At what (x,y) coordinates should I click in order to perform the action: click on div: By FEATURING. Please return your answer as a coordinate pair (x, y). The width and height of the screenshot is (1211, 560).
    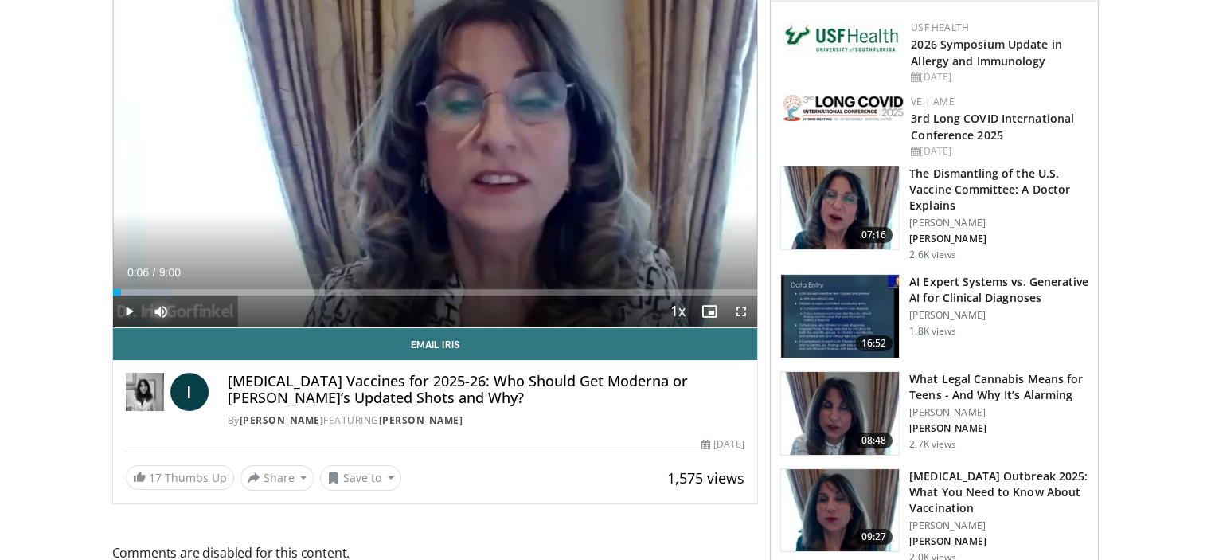
    Looking at the image, I should click on (486, 420).